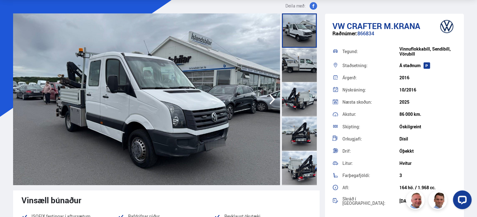  Describe the element at coordinates (428, 187) in the screenshot. I see `div: 164 hö. / 1.968 cc.` at that location.